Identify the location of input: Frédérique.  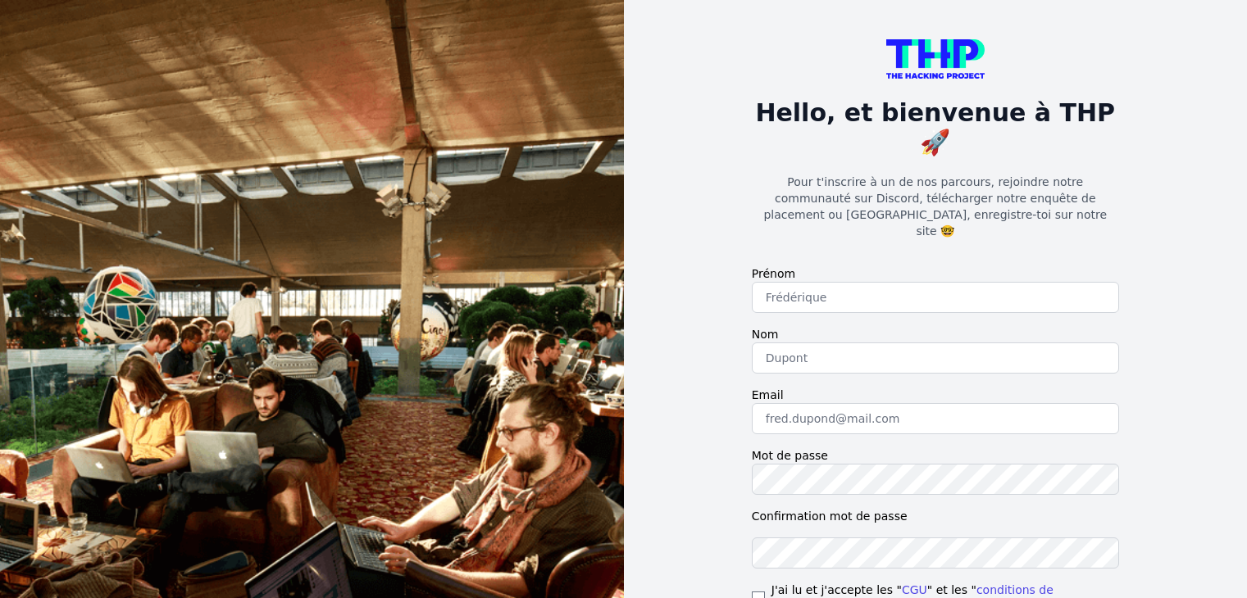
(935, 298).